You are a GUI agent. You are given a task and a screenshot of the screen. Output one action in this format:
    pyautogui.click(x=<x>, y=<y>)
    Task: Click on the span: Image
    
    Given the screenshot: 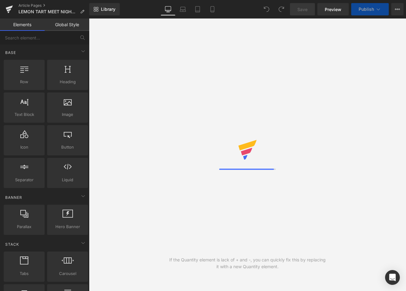 What is the action you would take?
    pyautogui.click(x=67, y=114)
    